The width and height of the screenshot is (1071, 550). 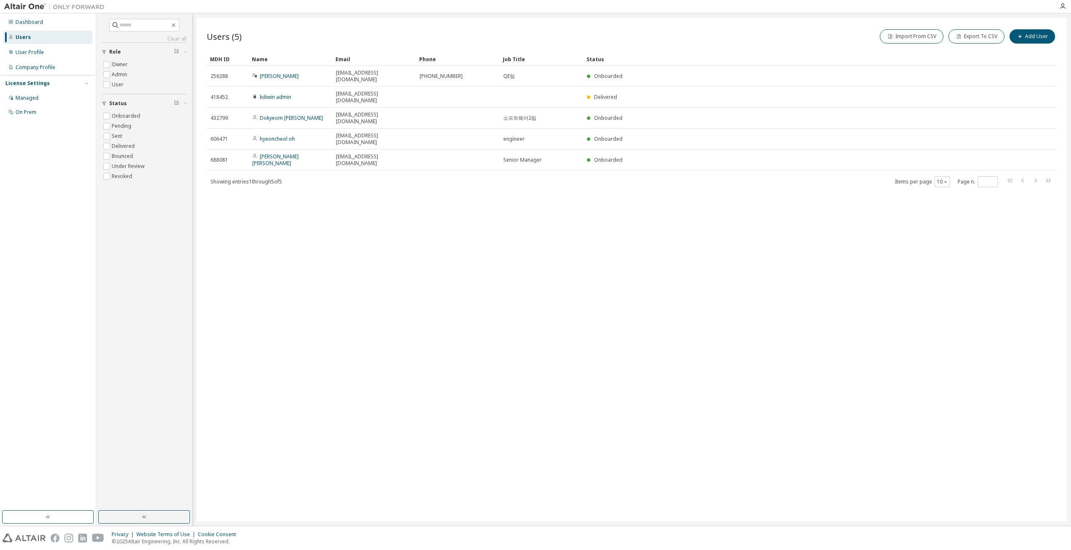 I want to click on label: User, so click(x=118, y=85).